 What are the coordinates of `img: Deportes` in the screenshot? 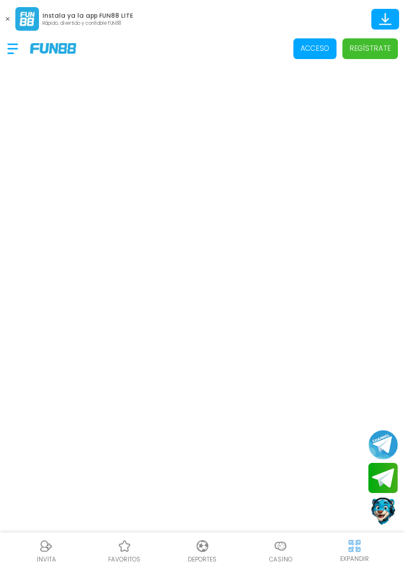 It's located at (202, 546).